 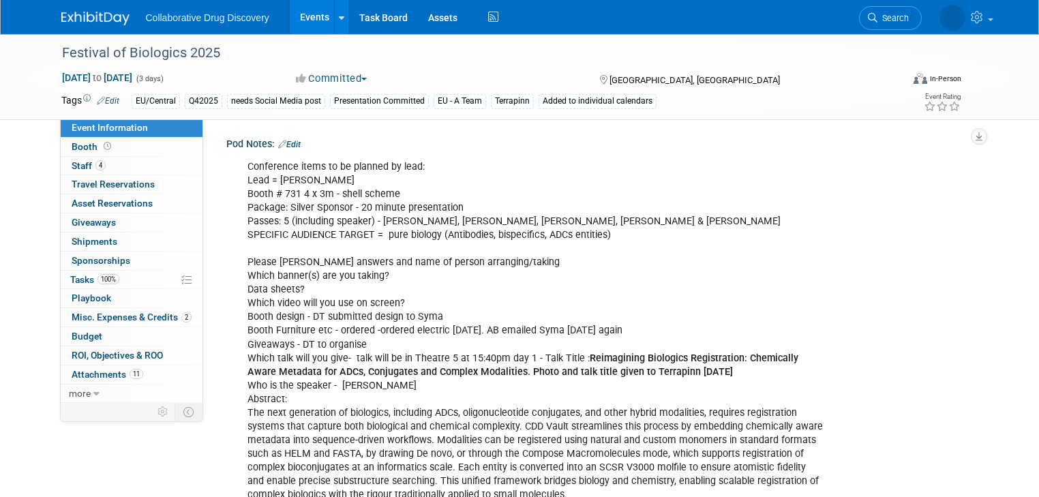 I want to click on img: ExhibitDay, so click(x=95, y=18).